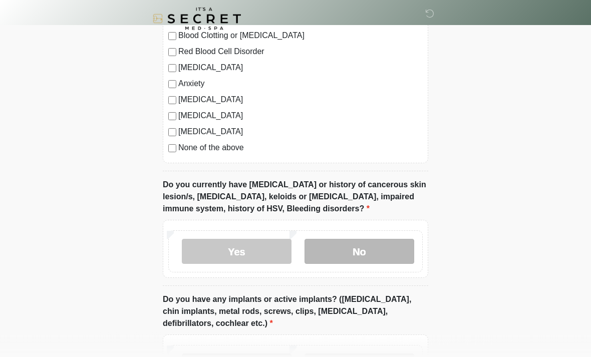  Describe the element at coordinates (197, 19) in the screenshot. I see `img: It's A Secret Med Spa Logo` at that location.